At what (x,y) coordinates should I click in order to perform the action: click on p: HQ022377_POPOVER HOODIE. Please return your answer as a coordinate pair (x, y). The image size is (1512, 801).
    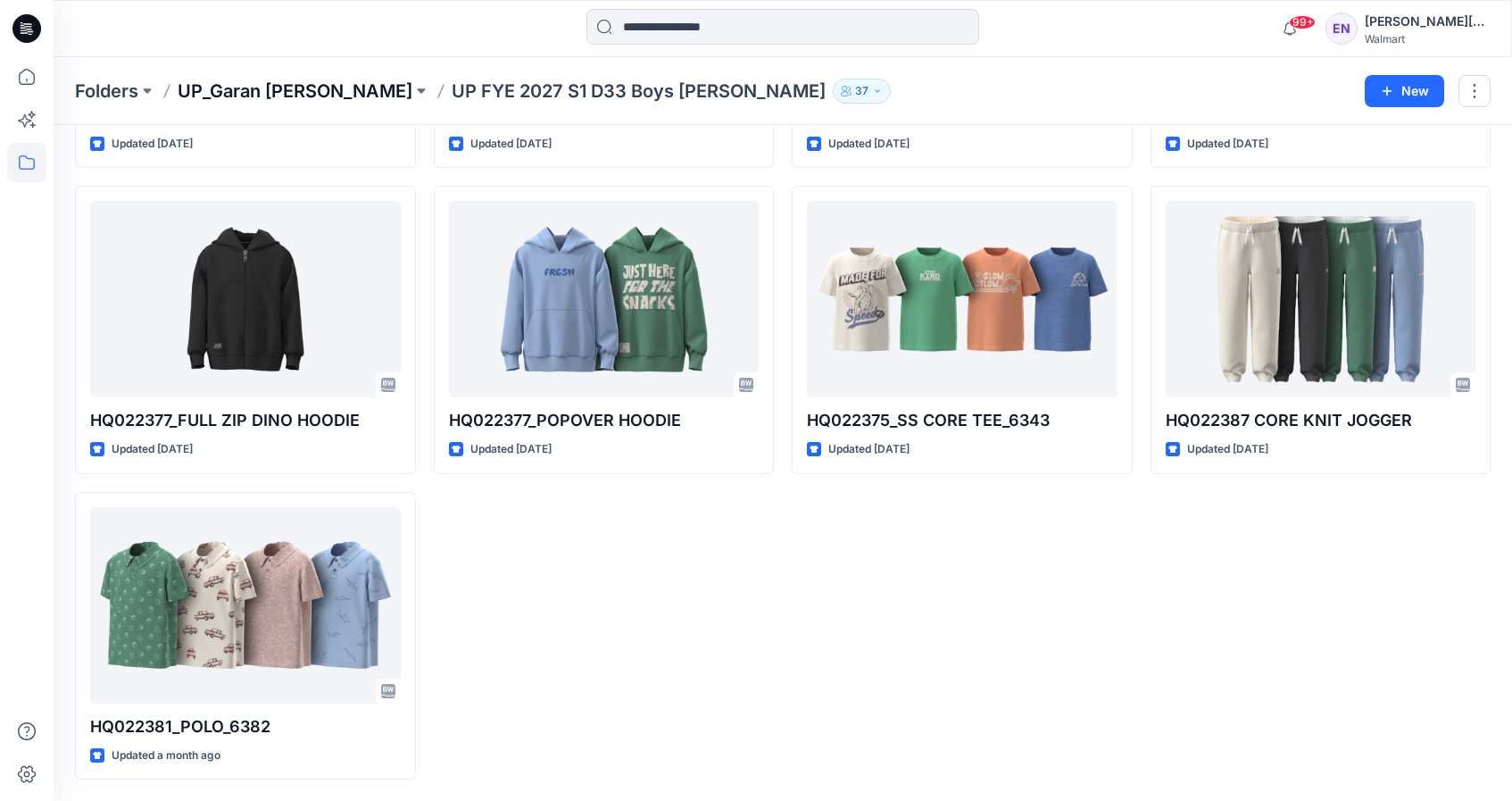
    Looking at the image, I should click on (605, 420).